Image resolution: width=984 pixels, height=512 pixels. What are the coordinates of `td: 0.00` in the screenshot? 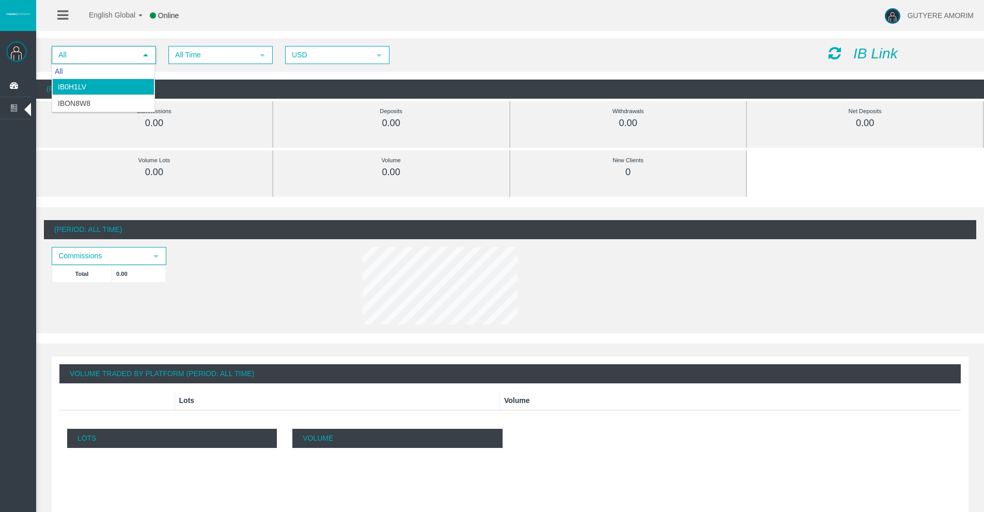 It's located at (139, 273).